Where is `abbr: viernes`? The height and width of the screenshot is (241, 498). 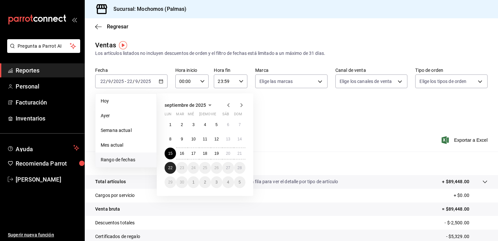 abbr: viernes is located at coordinates (214, 115).